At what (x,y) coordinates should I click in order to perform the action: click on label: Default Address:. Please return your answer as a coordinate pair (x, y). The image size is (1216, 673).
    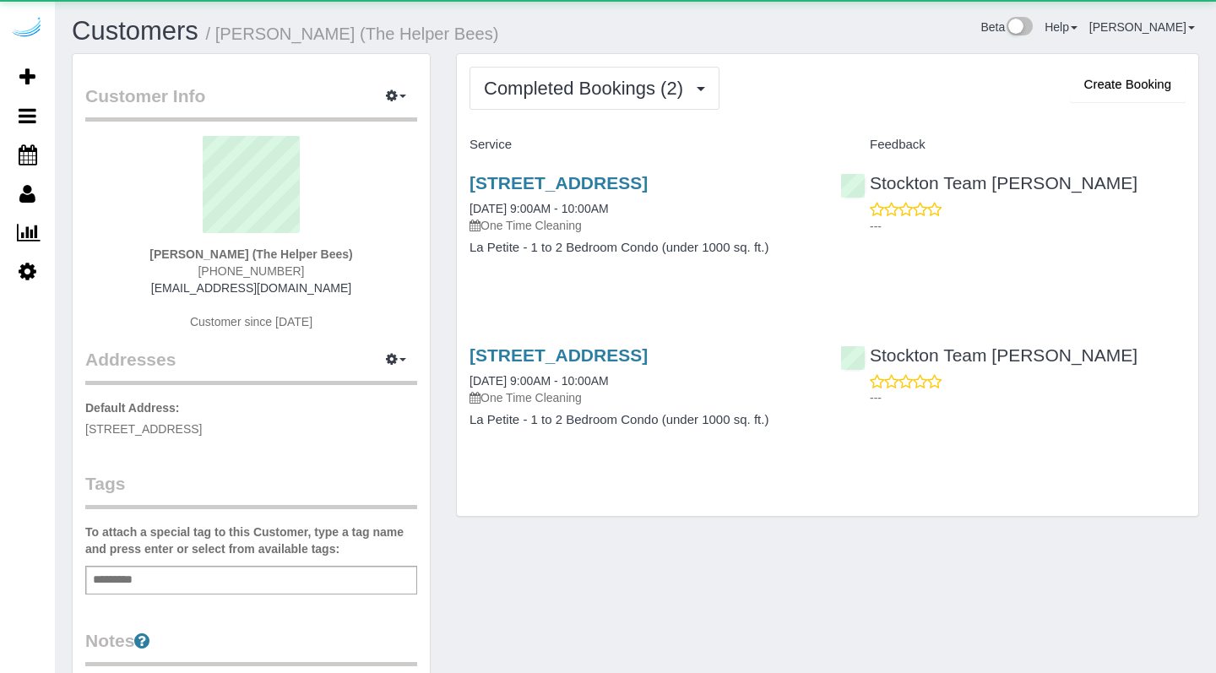
    Looking at the image, I should click on (133, 408).